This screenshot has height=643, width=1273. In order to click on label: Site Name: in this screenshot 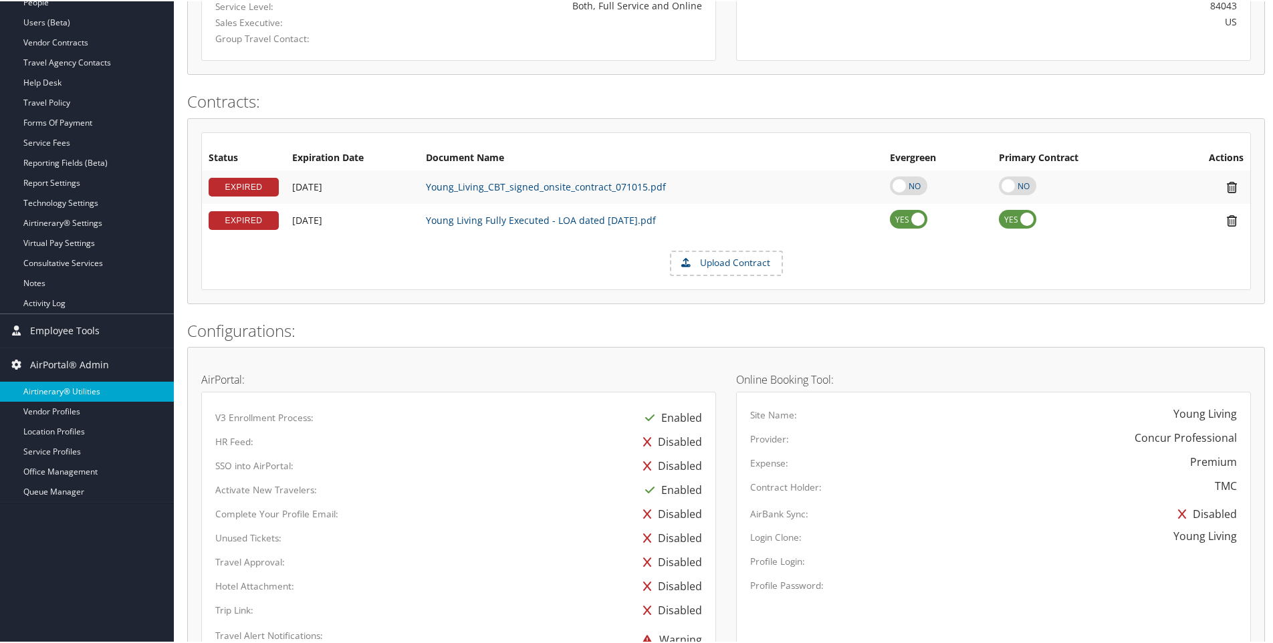, I will do `click(774, 414)`.